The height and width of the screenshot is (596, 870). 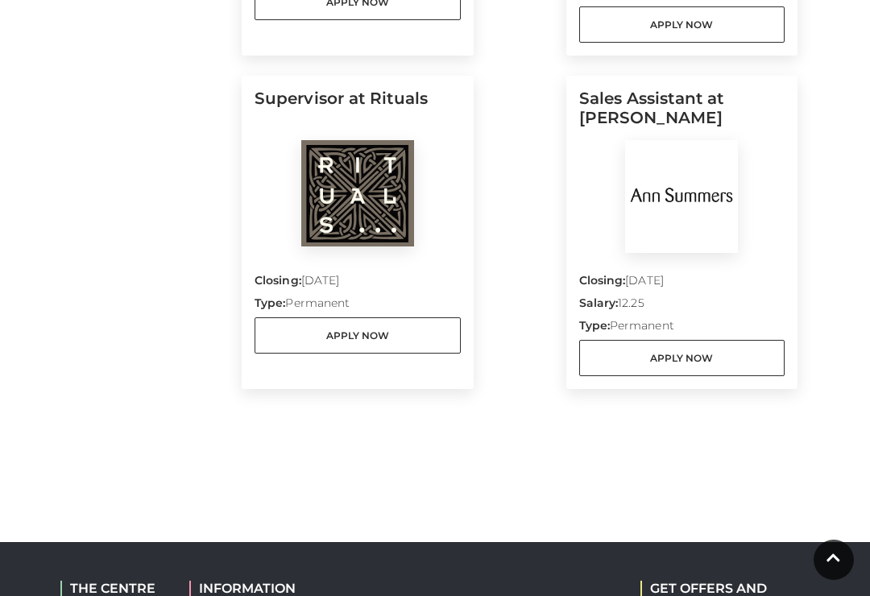 I want to click on p: 12.25, so click(x=682, y=306).